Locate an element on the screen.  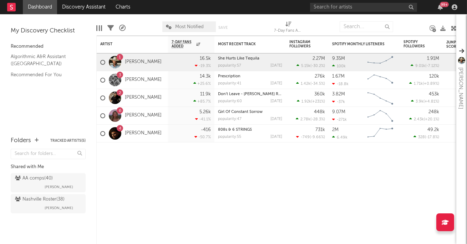
div: Spotify Monthly Listeners is located at coordinates (359, 44).